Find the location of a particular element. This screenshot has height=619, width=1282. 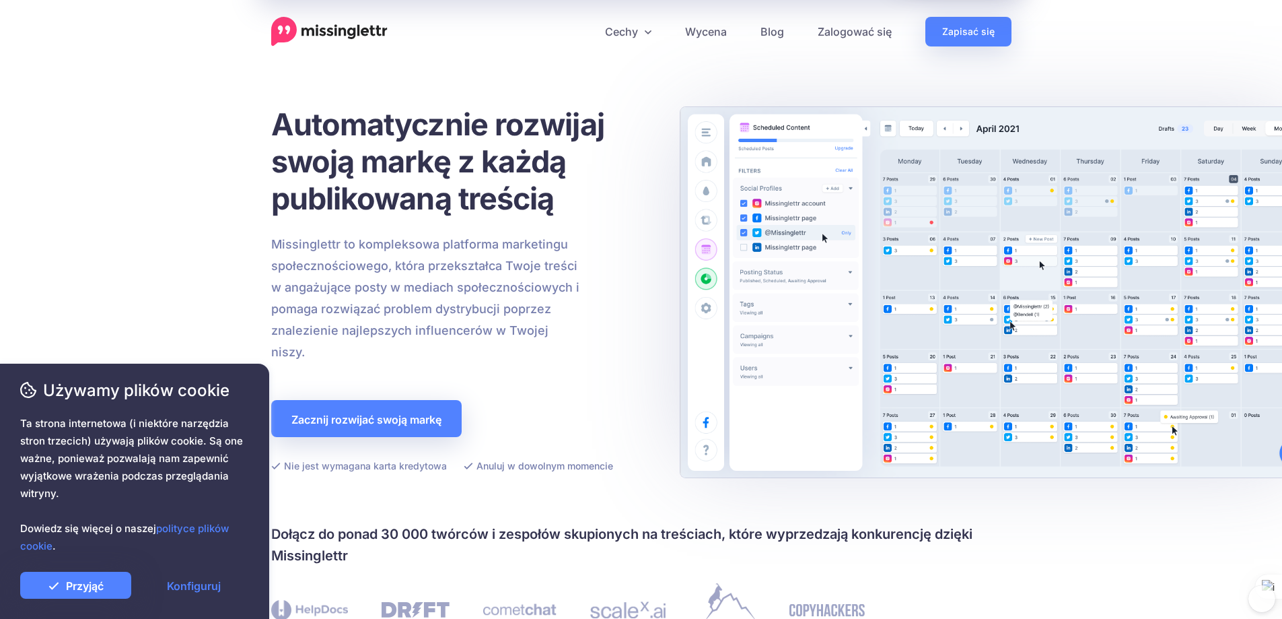

font: Automatycznie rozwijaj swoją markę z każdą publikowaną treścią is located at coordinates (438, 161).